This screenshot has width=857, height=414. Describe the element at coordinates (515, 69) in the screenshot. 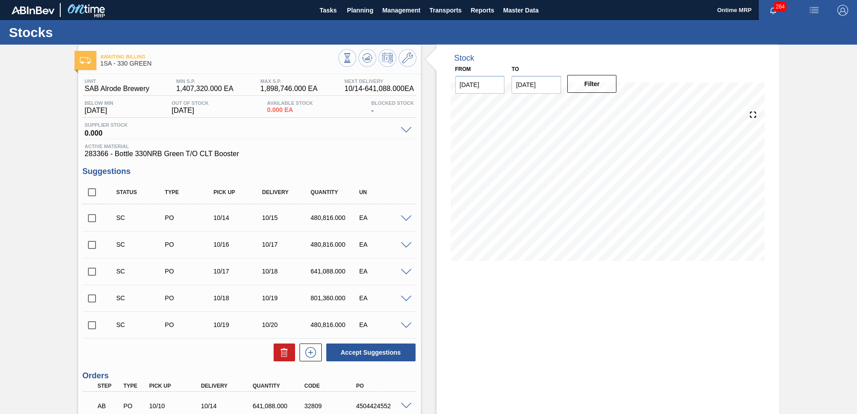

I see `label: to` at that location.